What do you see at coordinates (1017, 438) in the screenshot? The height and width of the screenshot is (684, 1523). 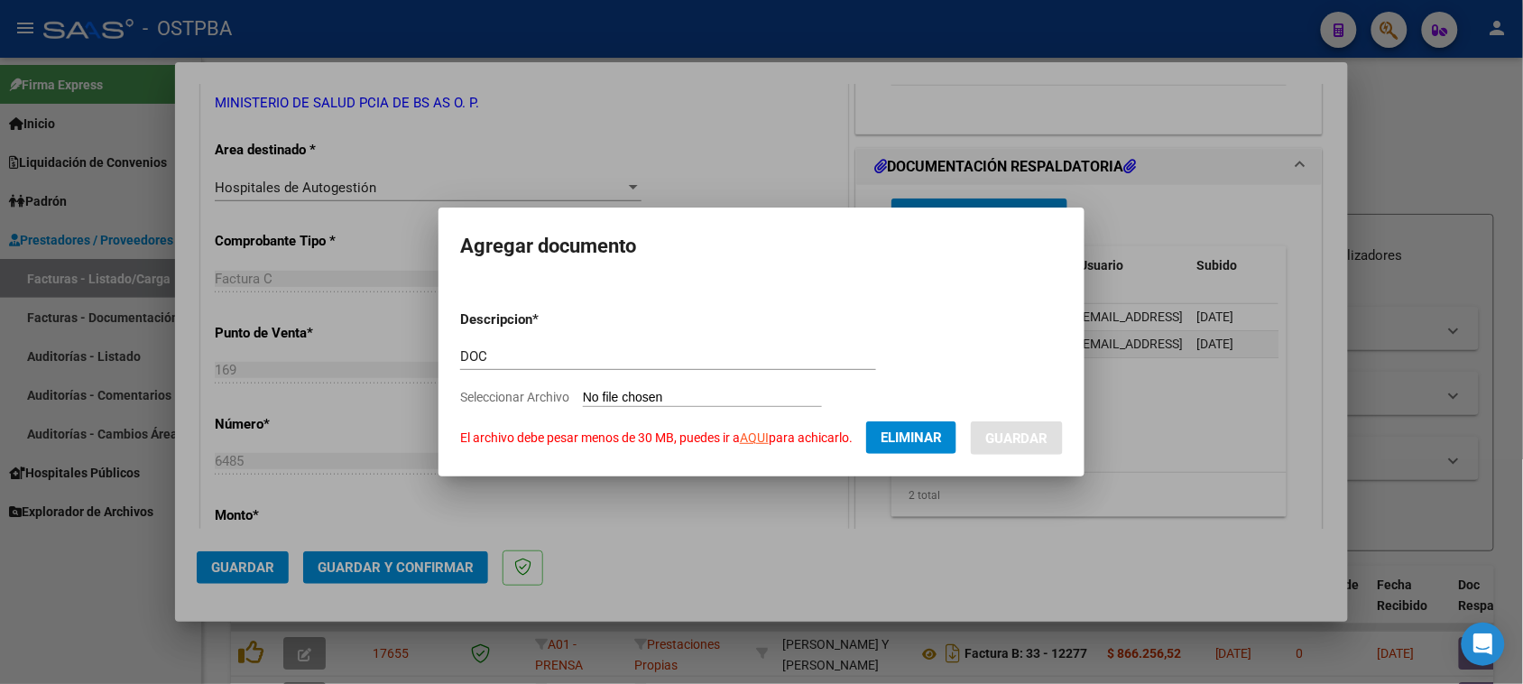 I see `button: Guardar` at bounding box center [1017, 438].